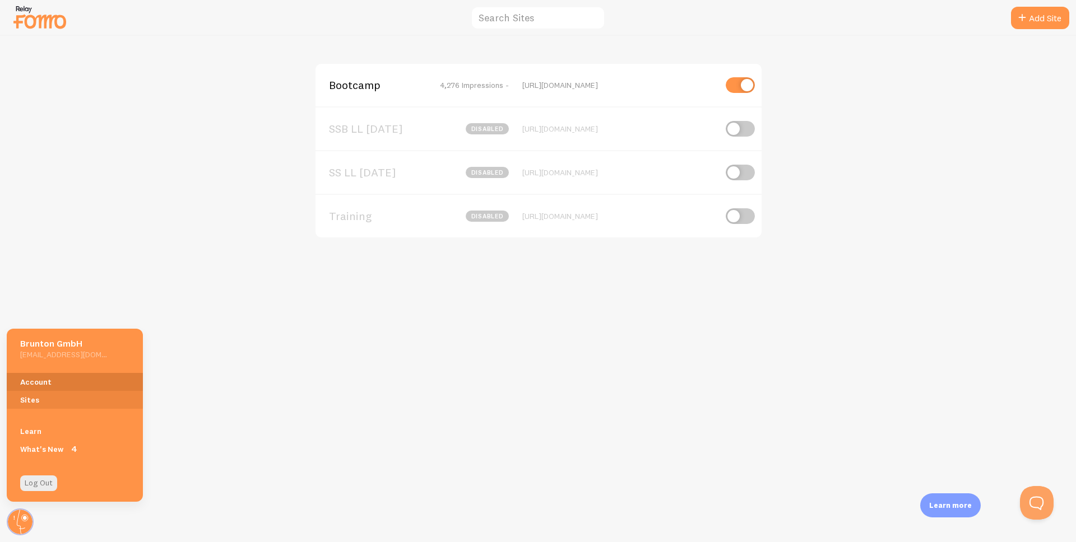  What do you see at coordinates (950, 505) in the screenshot?
I see `div: Learn more` at bounding box center [950, 505].